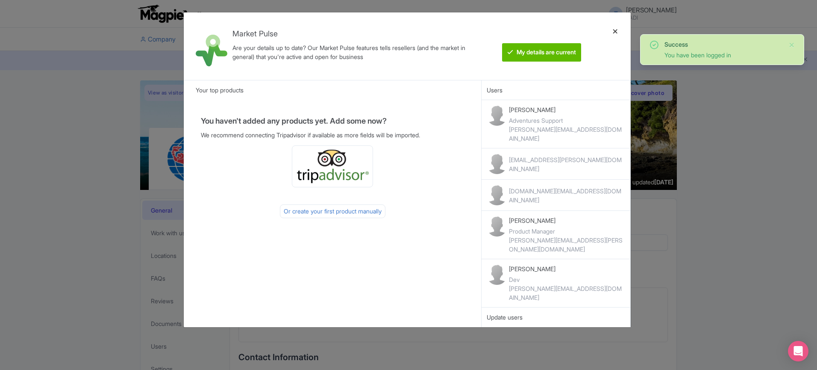 This screenshot has width=817, height=370. Describe the element at coordinates (333, 135) in the screenshot. I see `p: We recommend connecting Tripadvisor if available as more fields will be imported.` at that location.